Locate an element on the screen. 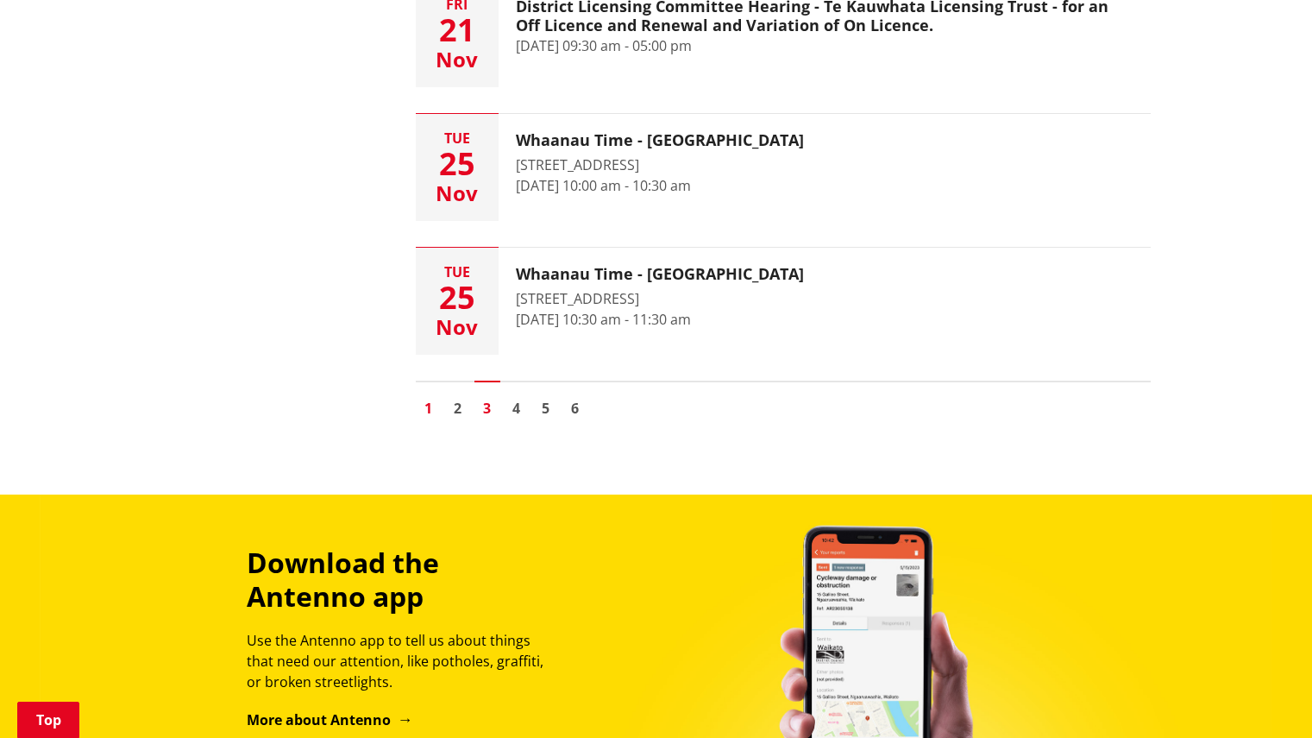  p: Use the Antenno app to tell us about things that need our attention, like potholes, graffiti, or ... is located at coordinates (403, 661).